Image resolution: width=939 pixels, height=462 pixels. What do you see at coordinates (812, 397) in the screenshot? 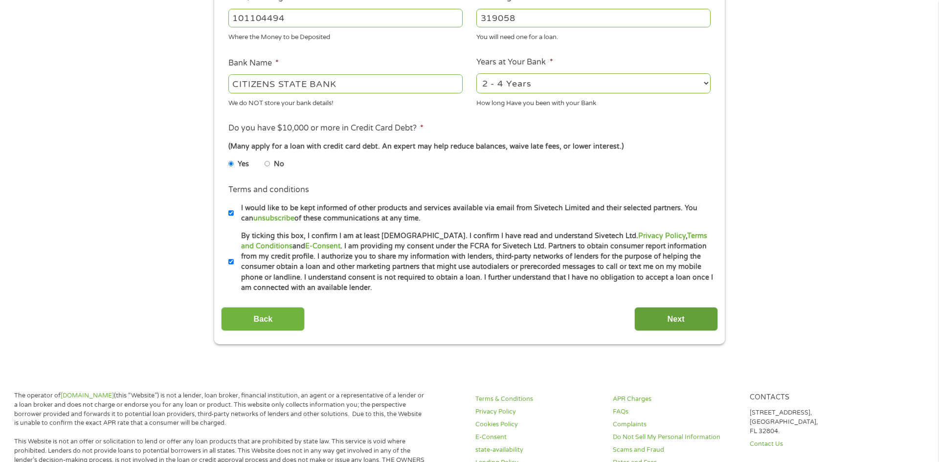
I see `h4: Contacts` at bounding box center [812, 397].